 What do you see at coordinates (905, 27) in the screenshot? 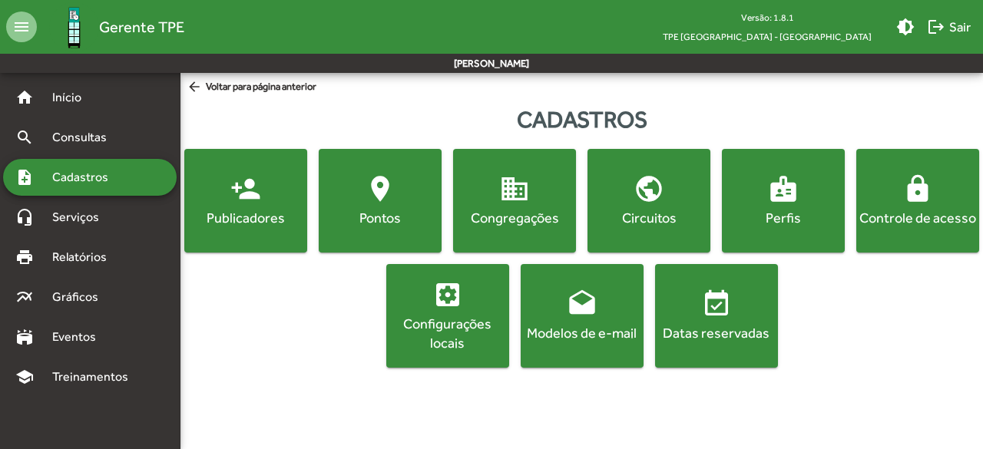
I see `mat-icon: brightness_medium` at bounding box center [905, 27].